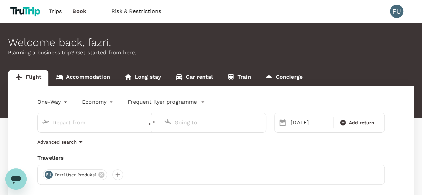 The image size is (422, 195). What do you see at coordinates (55, 11) in the screenshot?
I see `span: Trips` at bounding box center [55, 11].